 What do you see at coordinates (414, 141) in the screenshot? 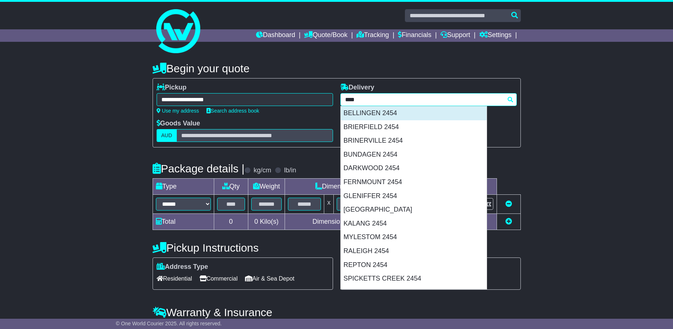
I see `div: BRINERVILLE 2454` at bounding box center [414, 141].